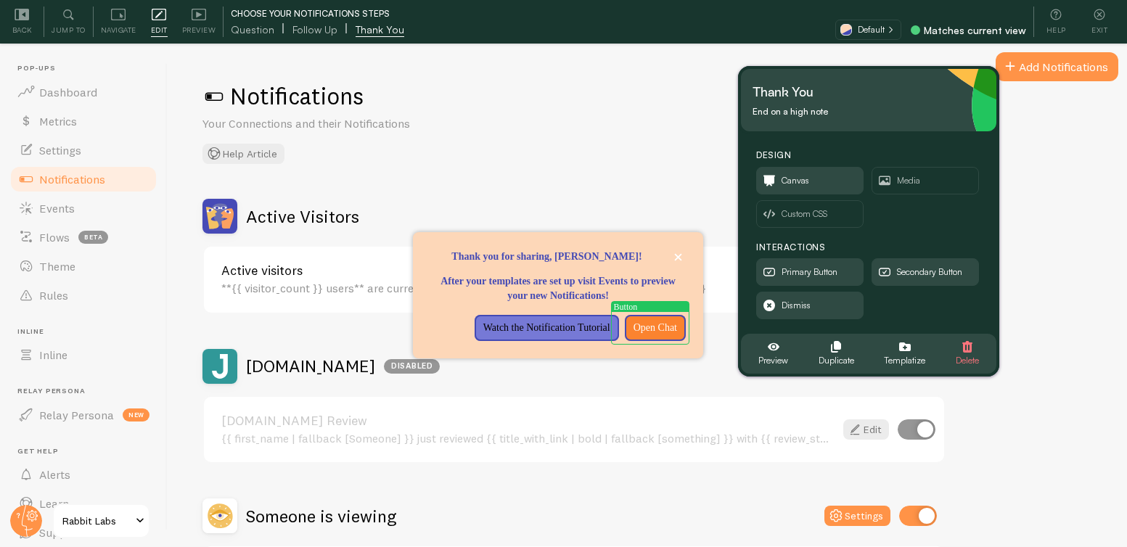 The width and height of the screenshot is (1127, 547). I want to click on span: Dashboard, so click(68, 92).